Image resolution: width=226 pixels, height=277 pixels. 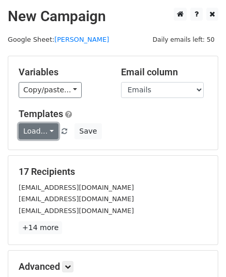 I want to click on h2: New Campaign, so click(x=113, y=17).